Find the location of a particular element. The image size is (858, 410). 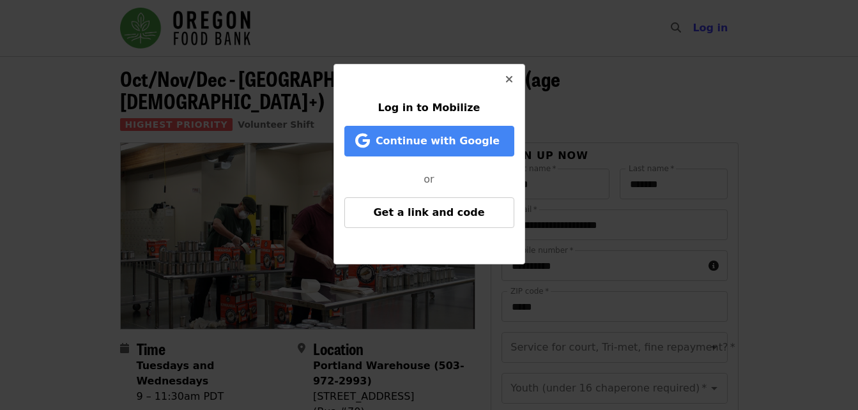

button: Close is located at coordinates (509, 80).